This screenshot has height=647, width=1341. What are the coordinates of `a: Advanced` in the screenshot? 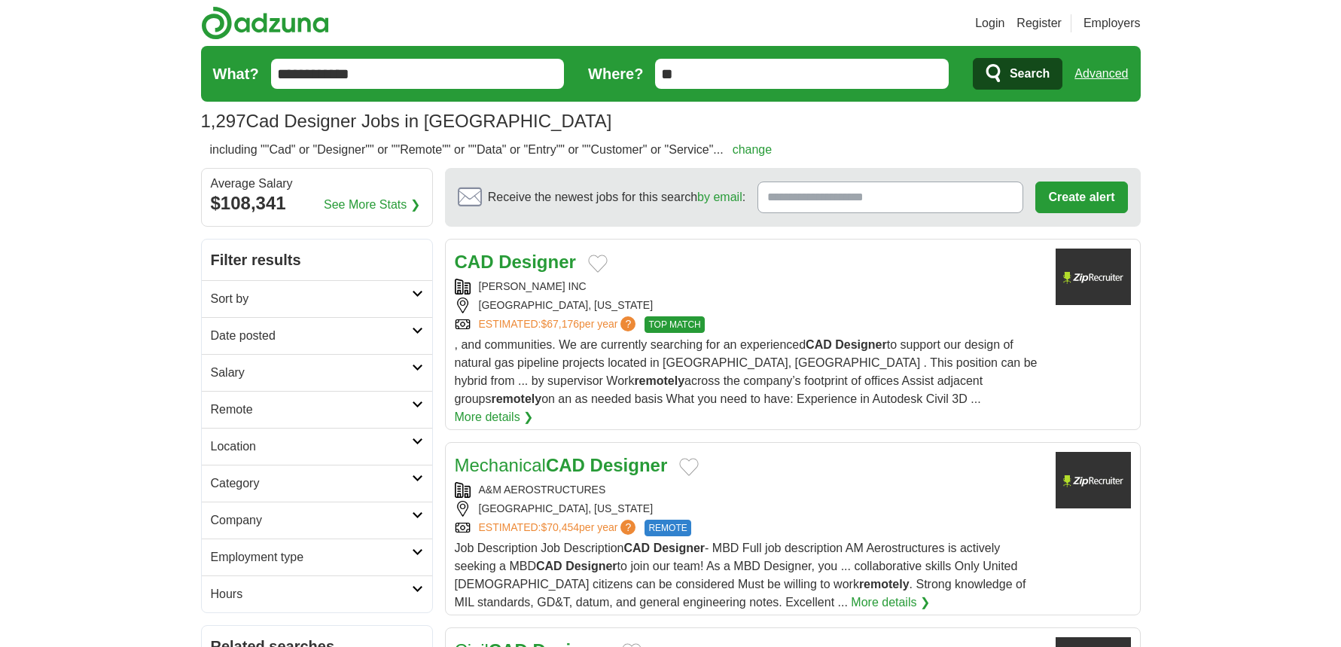 It's located at (1101, 74).